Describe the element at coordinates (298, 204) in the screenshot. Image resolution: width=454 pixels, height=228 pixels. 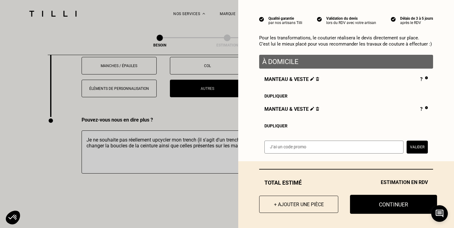
I see `button: + Ajouter une pièce` at that location.